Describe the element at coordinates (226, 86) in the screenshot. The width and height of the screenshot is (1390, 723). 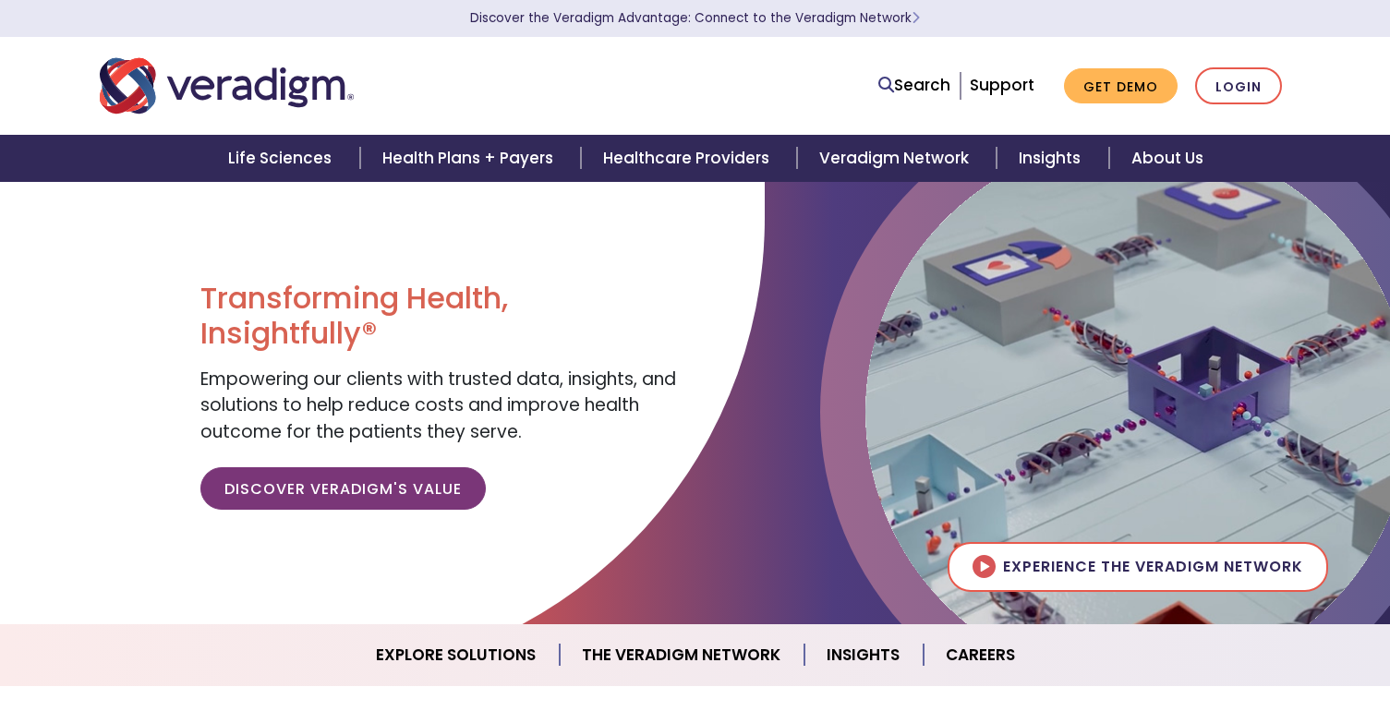
I see `a: Veradigm logo` at that location.